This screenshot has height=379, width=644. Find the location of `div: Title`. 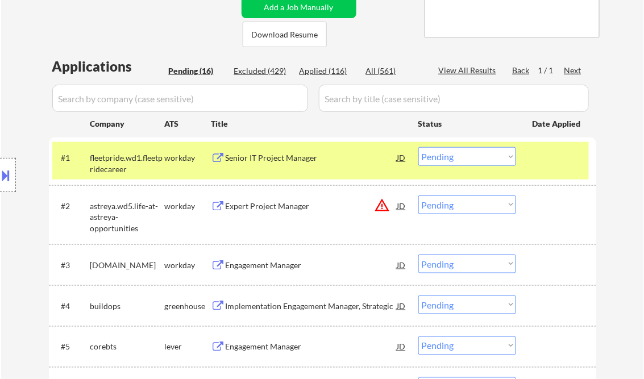

div: Title is located at coordinates (309, 124).